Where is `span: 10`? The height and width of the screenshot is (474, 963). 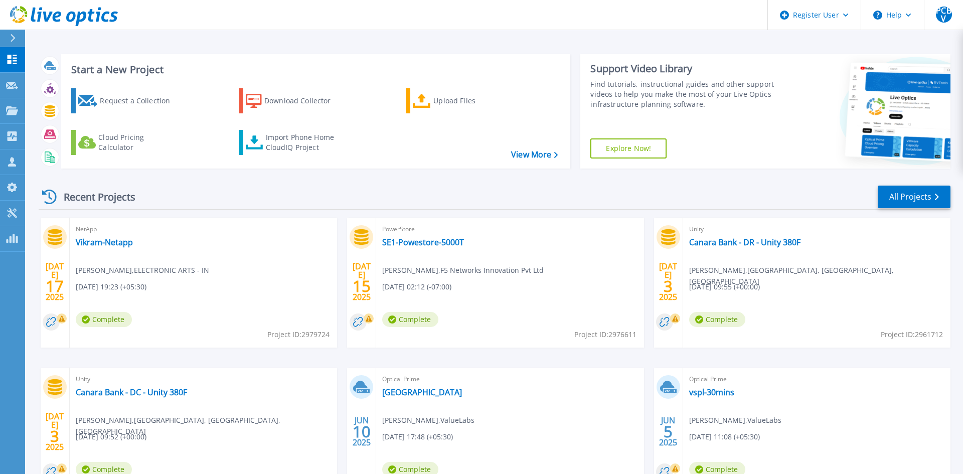 span: 10 is located at coordinates (361, 431).